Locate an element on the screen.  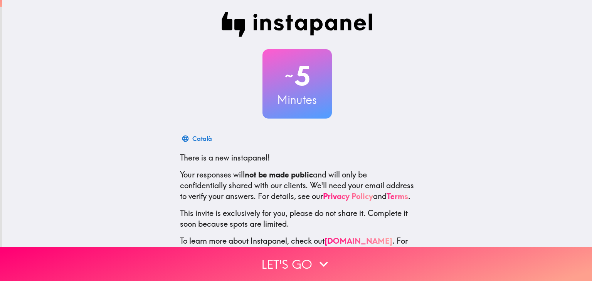
p: Your responses will and will only be confidentially shared with our clients. We'll need your emai... is located at coordinates (297, 186).